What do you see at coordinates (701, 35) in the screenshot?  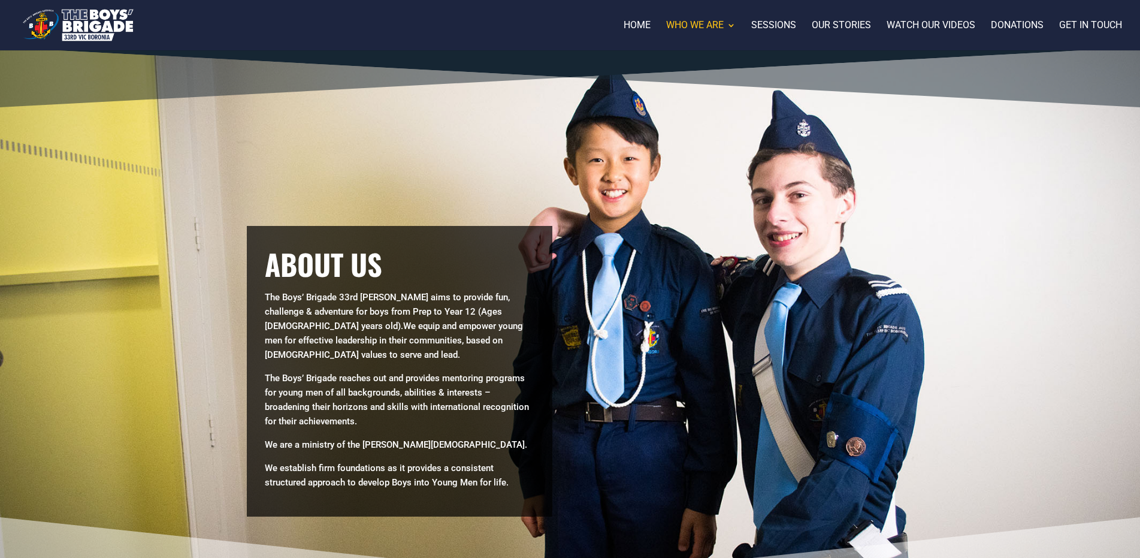 I see `a: Who we are` at bounding box center [701, 35].